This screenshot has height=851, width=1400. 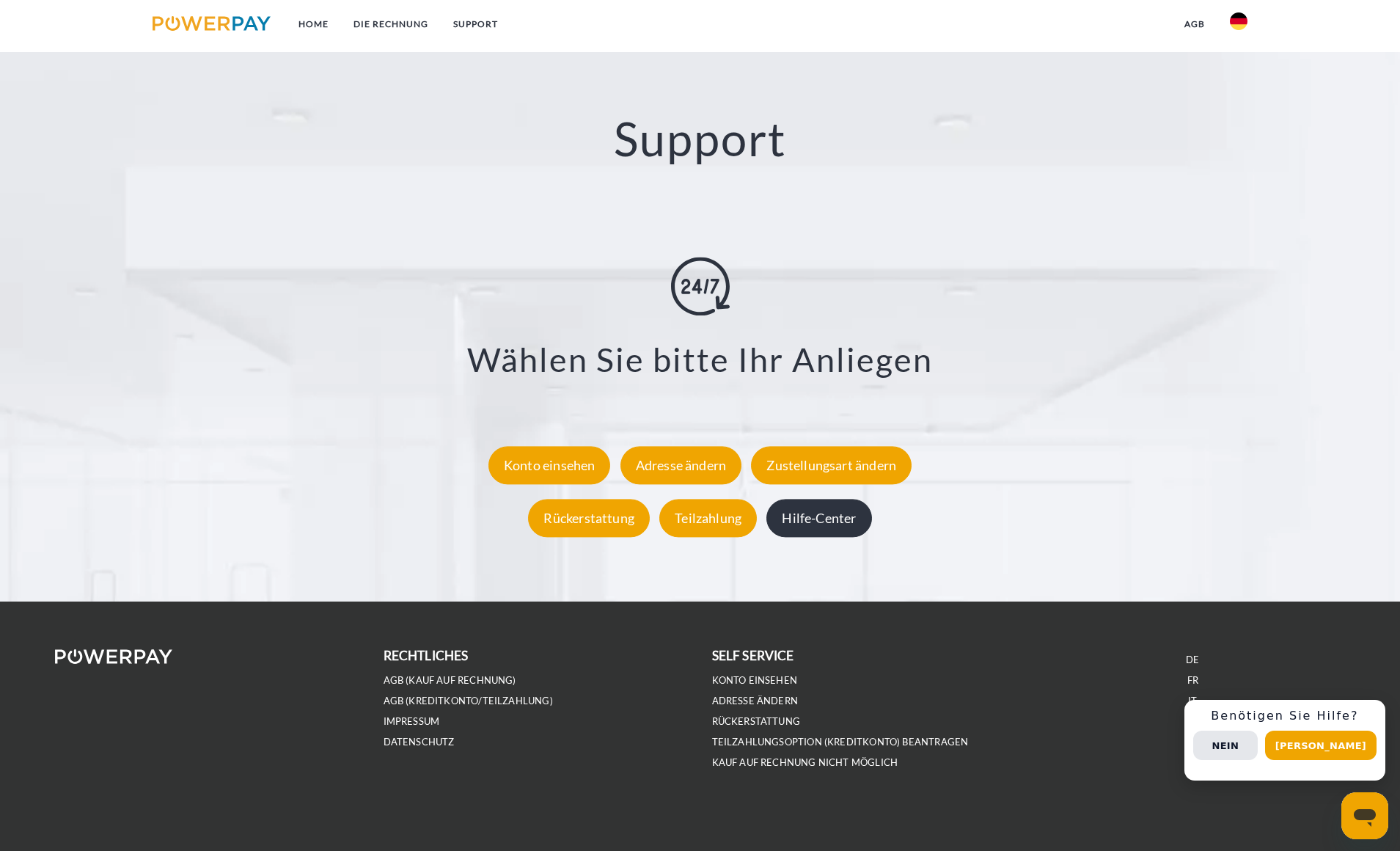 I want to click on div: Schnellhilfe, so click(x=1285, y=740).